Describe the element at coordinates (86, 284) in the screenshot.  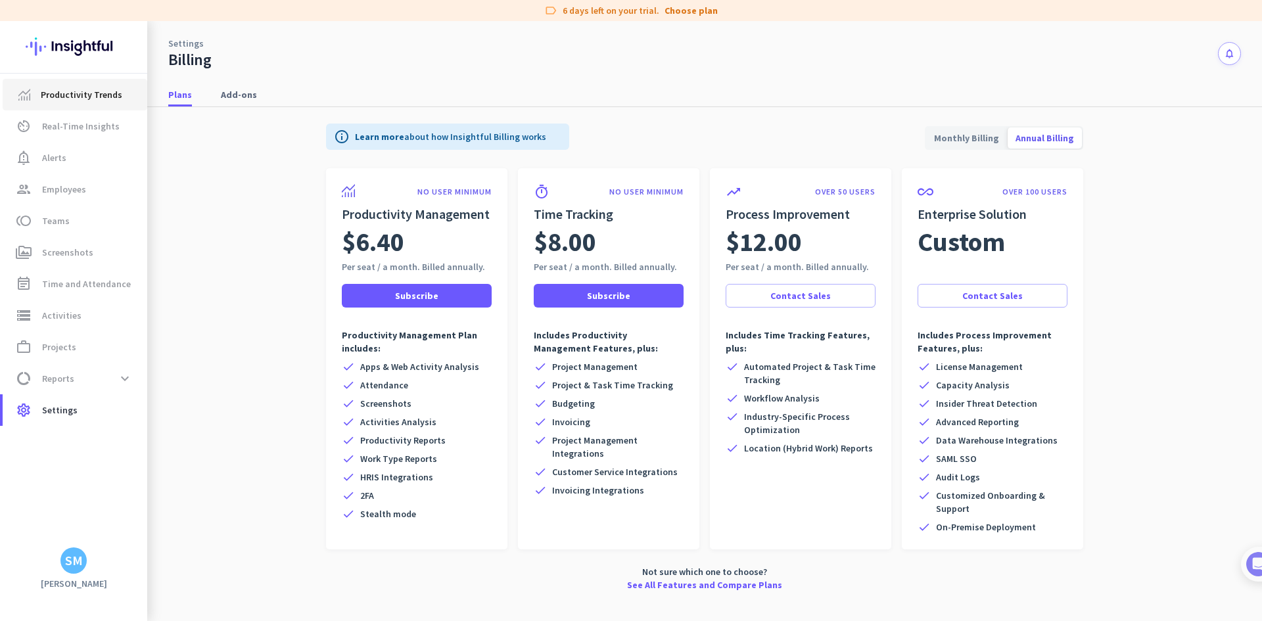
I see `span: Time and Attendance` at that location.